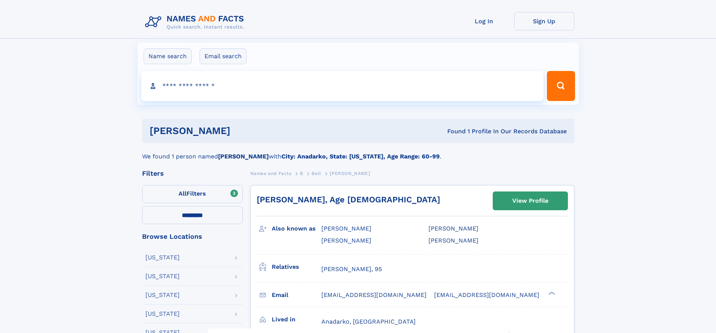  I want to click on div: We found 1 person named with ., so click(358, 152).